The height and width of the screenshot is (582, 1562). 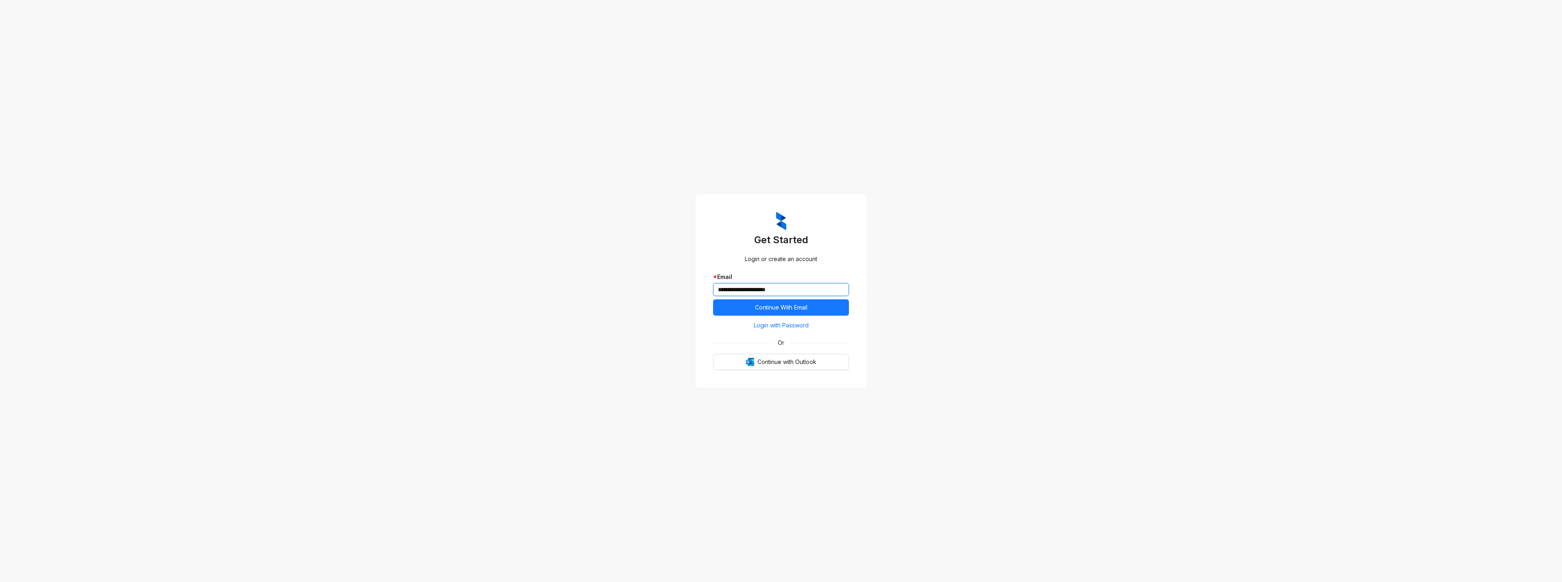 What do you see at coordinates (781, 326) in the screenshot?
I see `button: Login with Password` at bounding box center [781, 326].